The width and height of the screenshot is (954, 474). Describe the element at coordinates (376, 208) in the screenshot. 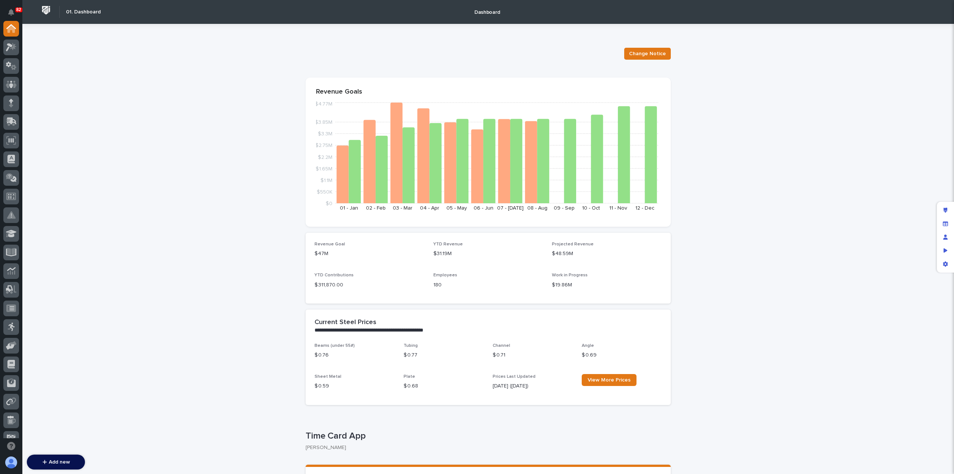

I see `text: 02 - Feb` at that location.